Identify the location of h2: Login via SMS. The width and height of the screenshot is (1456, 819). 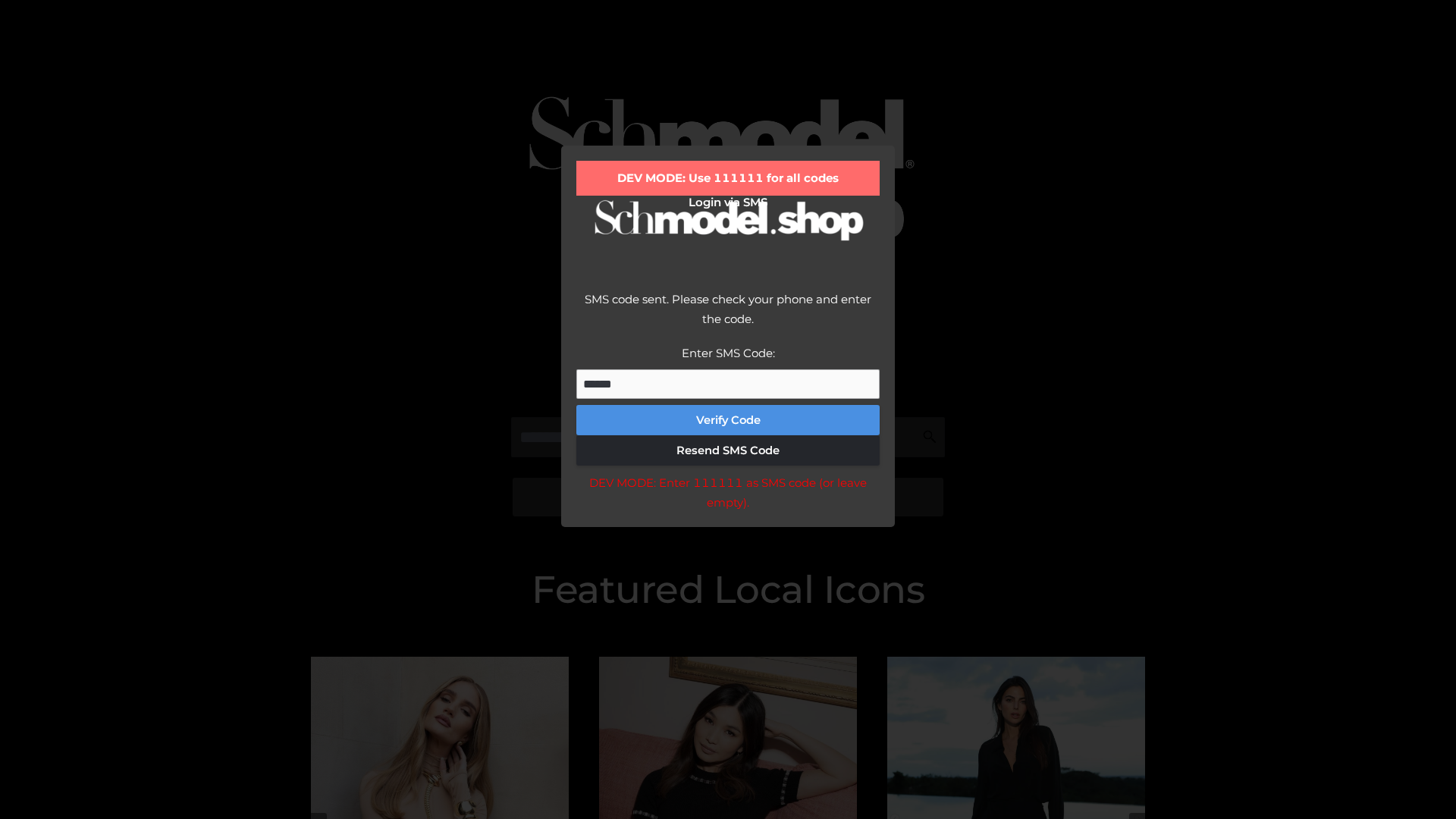
(728, 203).